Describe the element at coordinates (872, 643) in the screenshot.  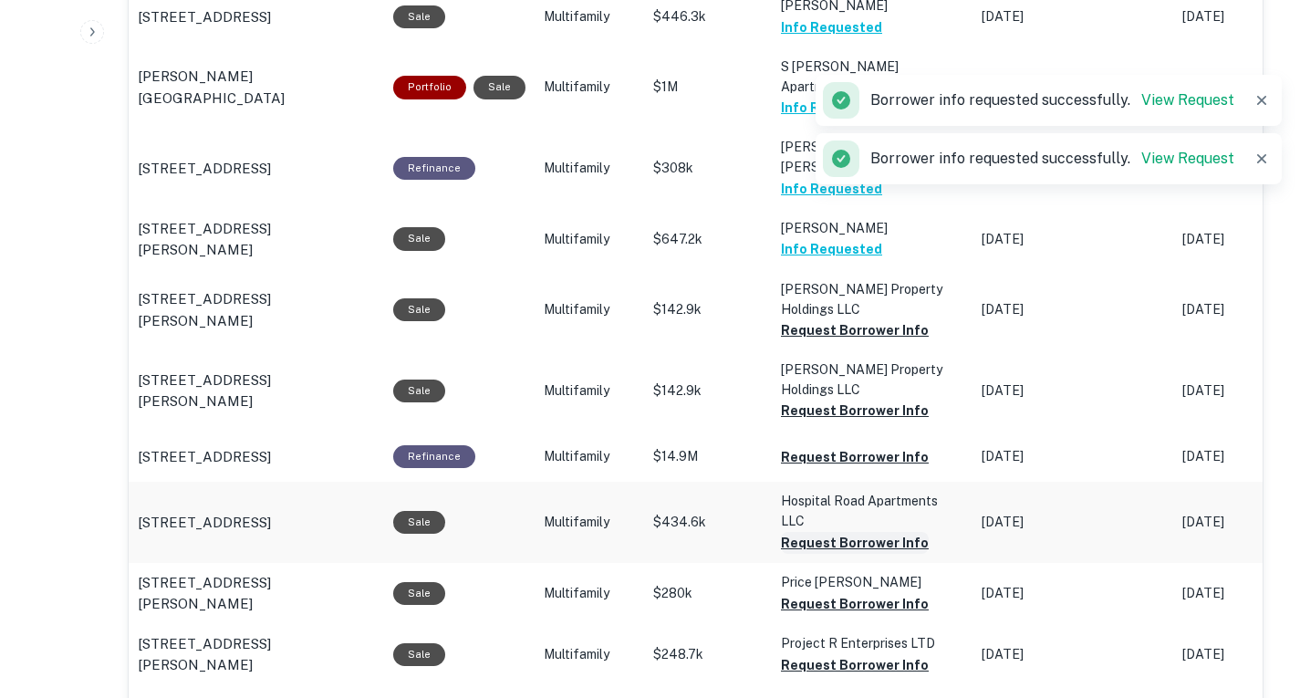
I see `p: Project R Enterprises LTD` at that location.